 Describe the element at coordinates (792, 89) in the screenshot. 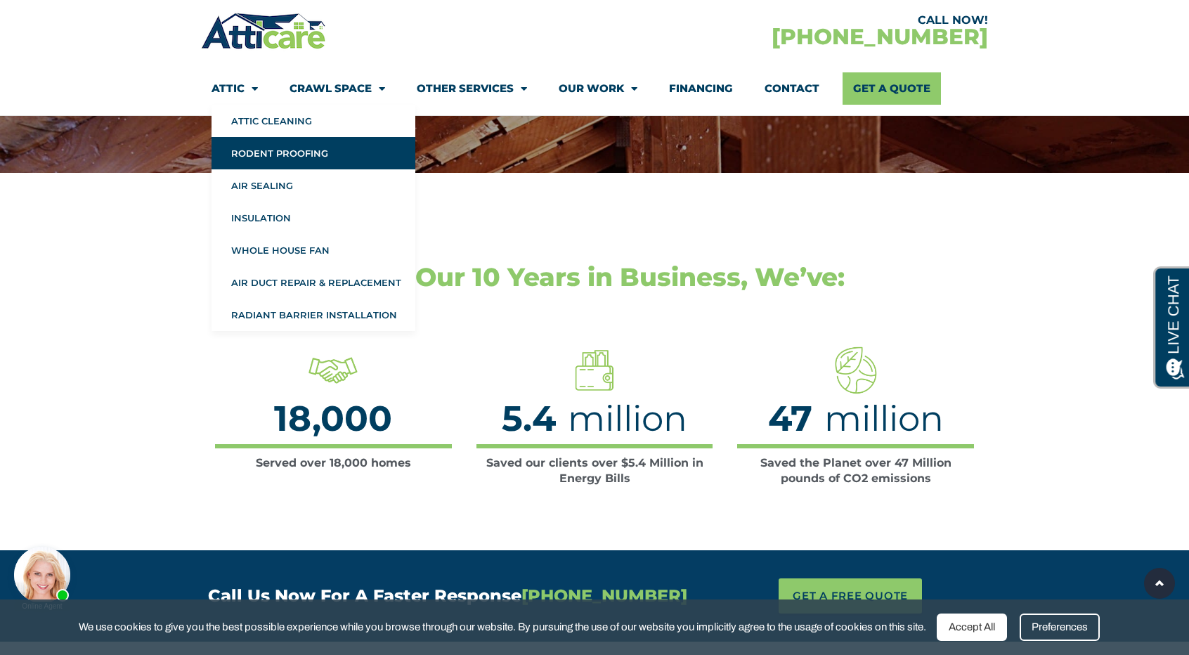

I see `a: Contact` at that location.